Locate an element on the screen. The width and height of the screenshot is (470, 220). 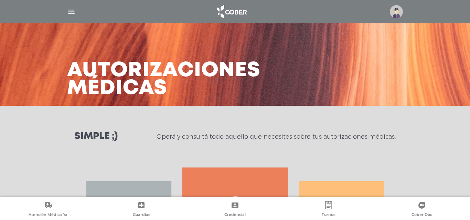
span: Turnos is located at coordinates (328, 216).